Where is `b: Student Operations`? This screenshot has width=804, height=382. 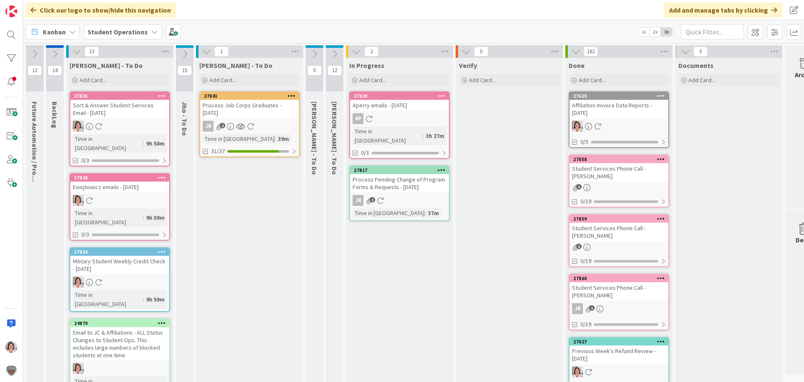 b: Student Operations is located at coordinates (118, 32).